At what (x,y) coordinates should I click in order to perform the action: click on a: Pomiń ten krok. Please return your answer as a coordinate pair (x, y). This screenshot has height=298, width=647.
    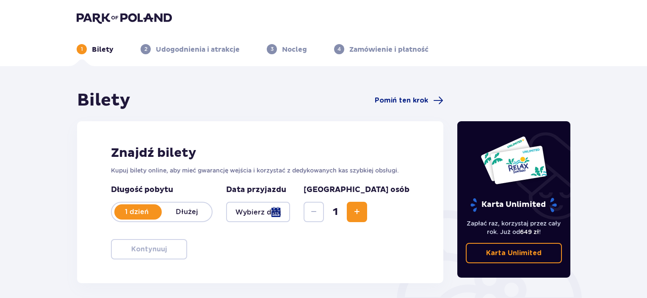
    Looking at the image, I should click on (409, 100).